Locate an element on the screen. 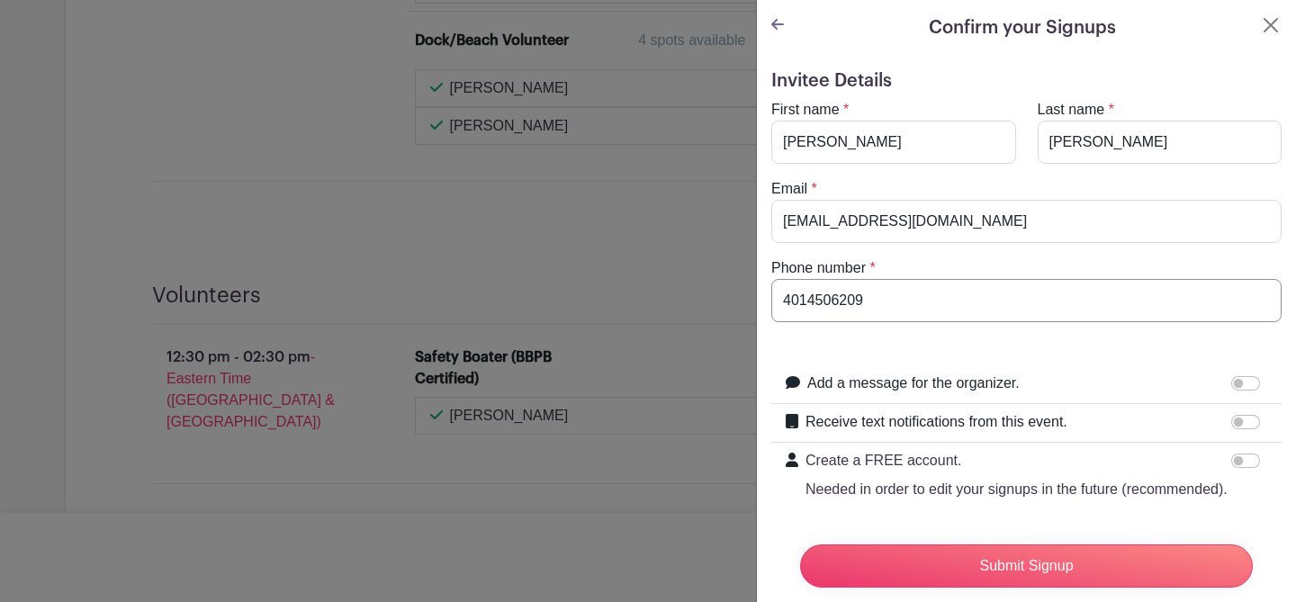 The height and width of the screenshot is (602, 1296). input: Submit Signup is located at coordinates (1026, 566).